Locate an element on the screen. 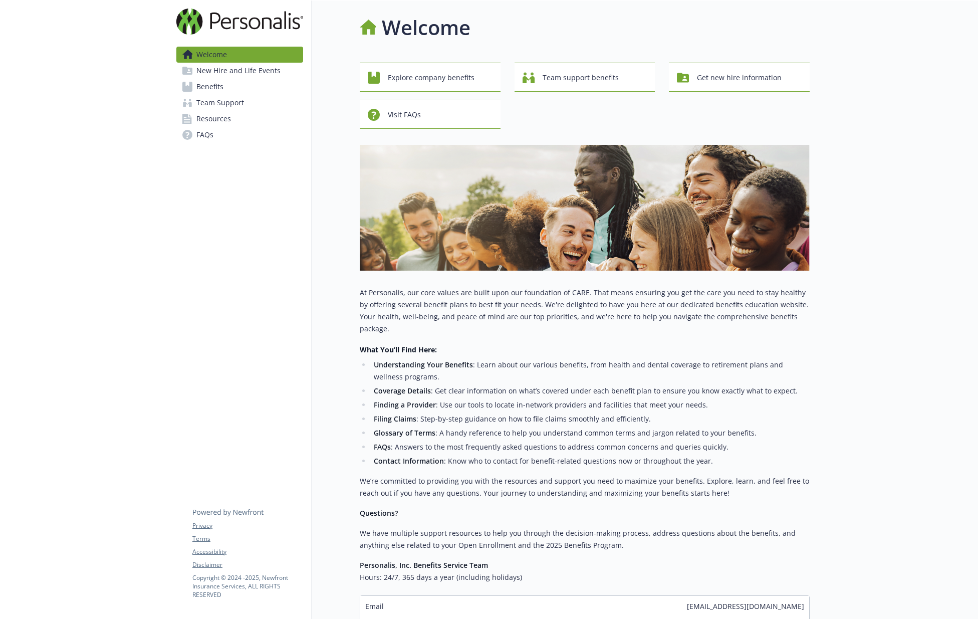  p: We’re committed to providing you with the resources and support you need to maximize your benefit... is located at coordinates (584, 487).